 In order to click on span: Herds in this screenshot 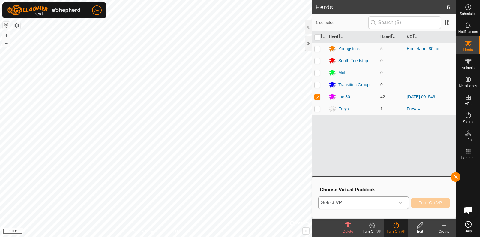, I will do `click(468, 50)`.